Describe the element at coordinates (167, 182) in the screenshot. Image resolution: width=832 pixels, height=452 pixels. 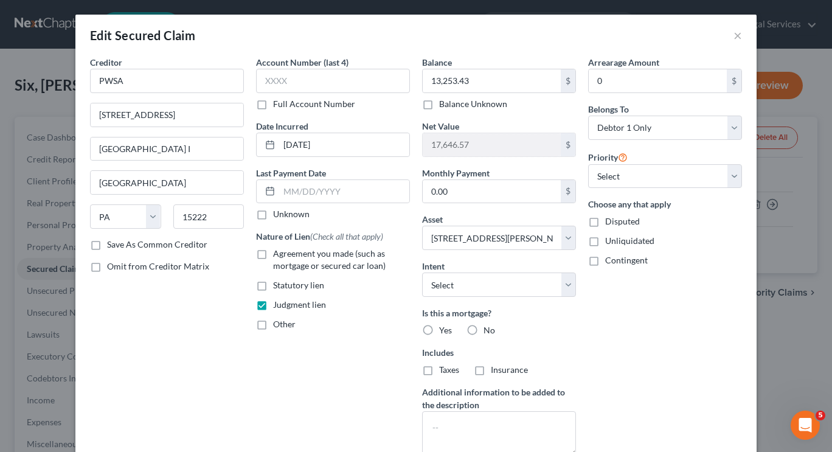
I see `input: Enter city...` at that location.